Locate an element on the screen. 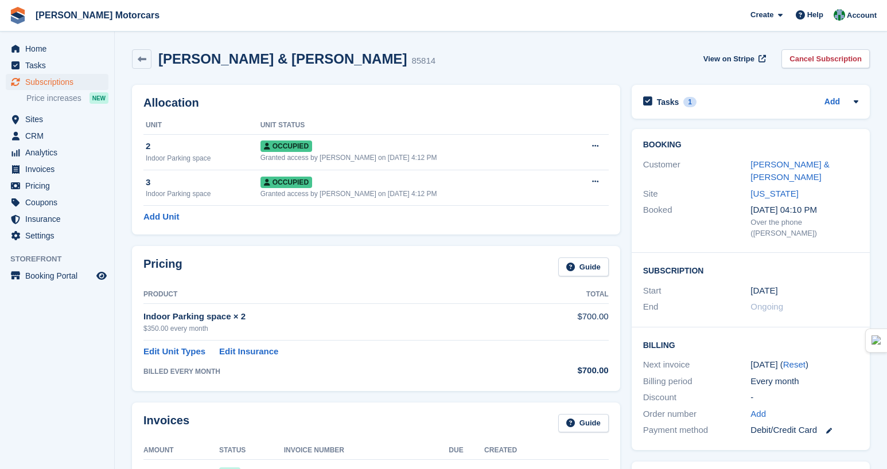 The image size is (887, 469). div: Start is located at coordinates (697, 291).